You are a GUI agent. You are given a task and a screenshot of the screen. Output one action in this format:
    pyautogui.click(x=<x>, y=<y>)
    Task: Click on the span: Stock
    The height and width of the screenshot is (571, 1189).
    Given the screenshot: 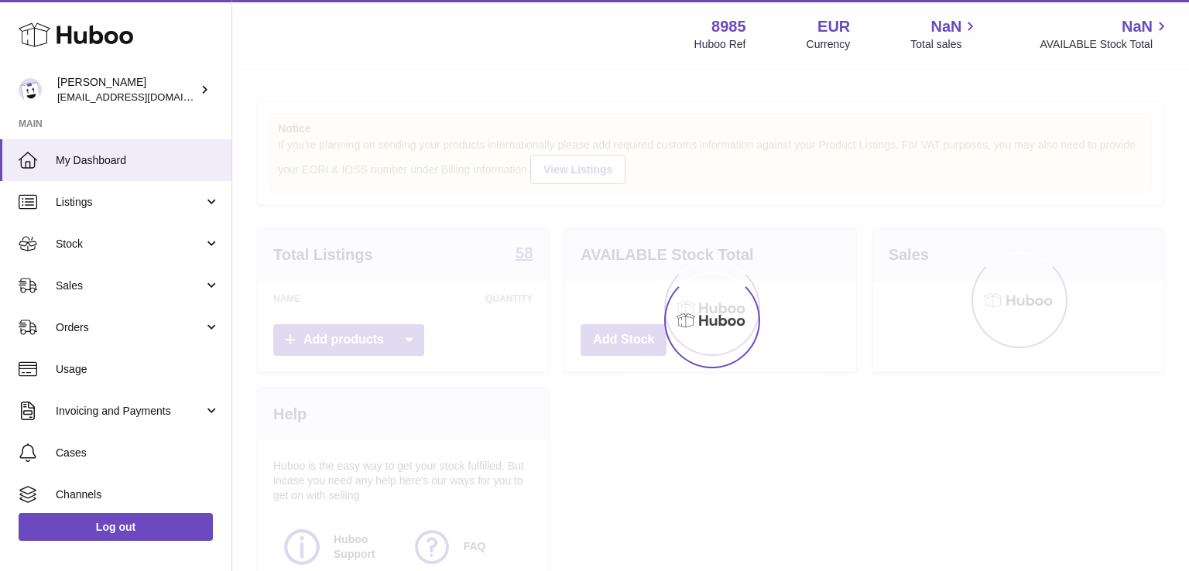 What is the action you would take?
    pyautogui.click(x=129, y=244)
    